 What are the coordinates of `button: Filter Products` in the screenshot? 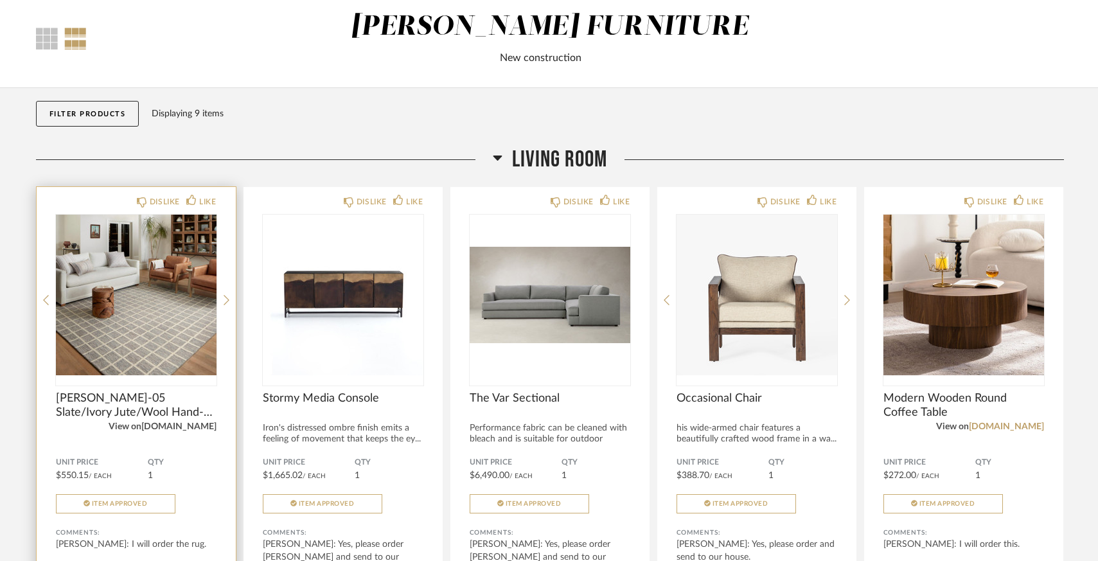 It's located at (87, 114).